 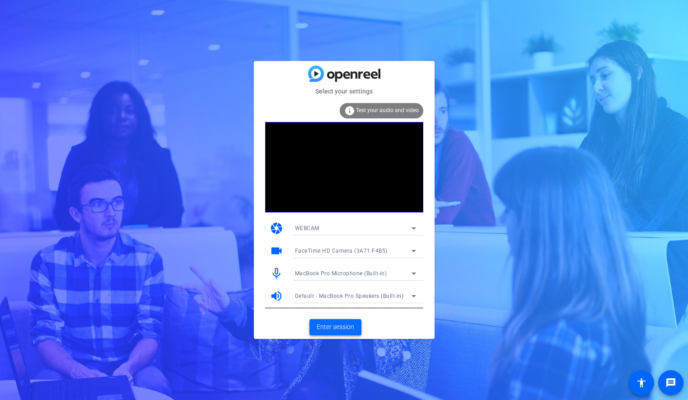 What do you see at coordinates (344, 91) in the screenshot?
I see `mat-card-subtitle: Select your settings` at bounding box center [344, 91].